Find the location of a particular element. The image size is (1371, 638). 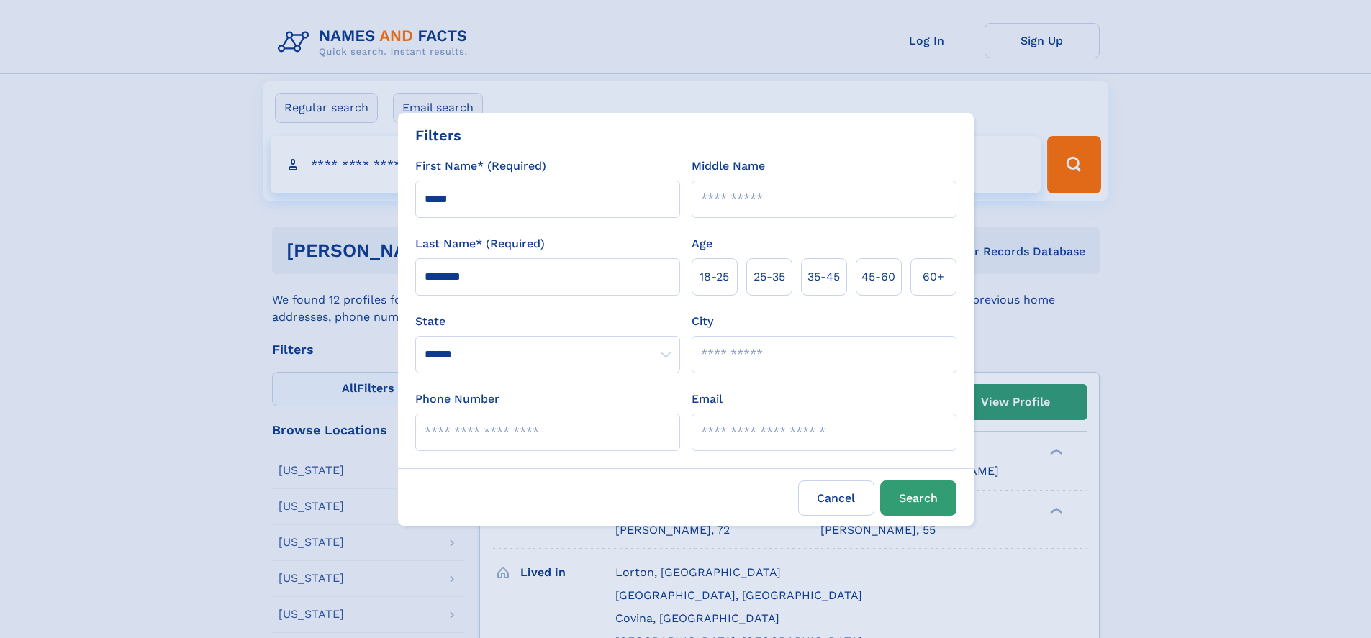

label: Cancel is located at coordinates (836, 498).